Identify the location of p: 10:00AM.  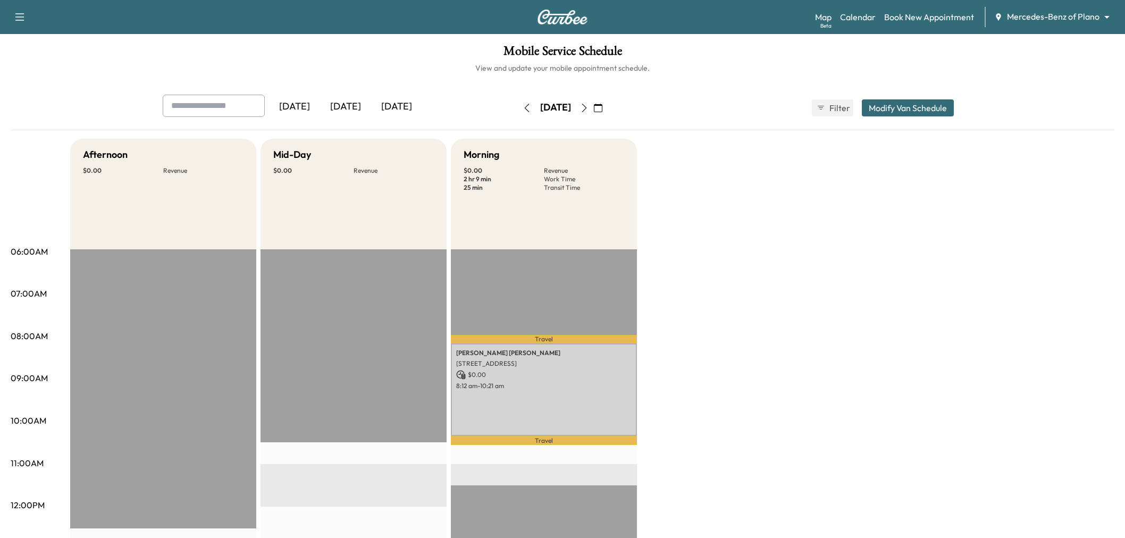
(28, 420).